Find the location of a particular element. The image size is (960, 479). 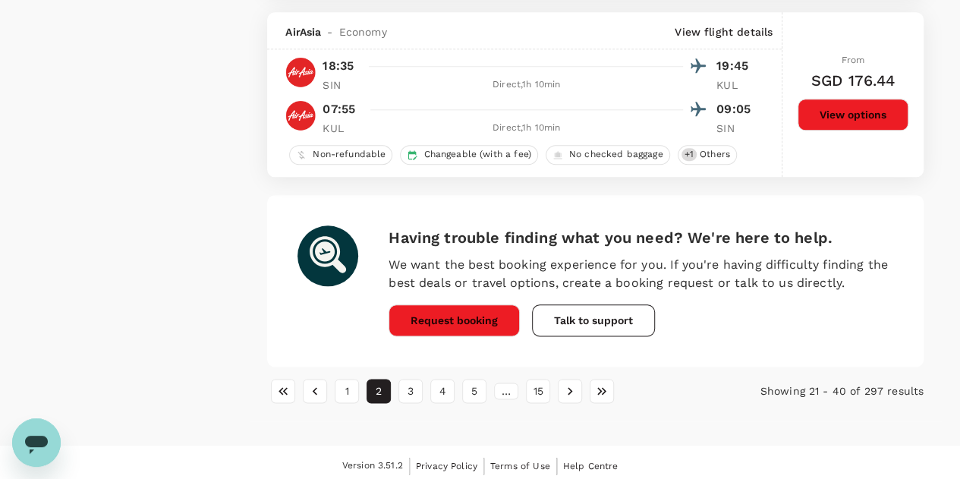

button: Go to last page is located at coordinates (602, 391).